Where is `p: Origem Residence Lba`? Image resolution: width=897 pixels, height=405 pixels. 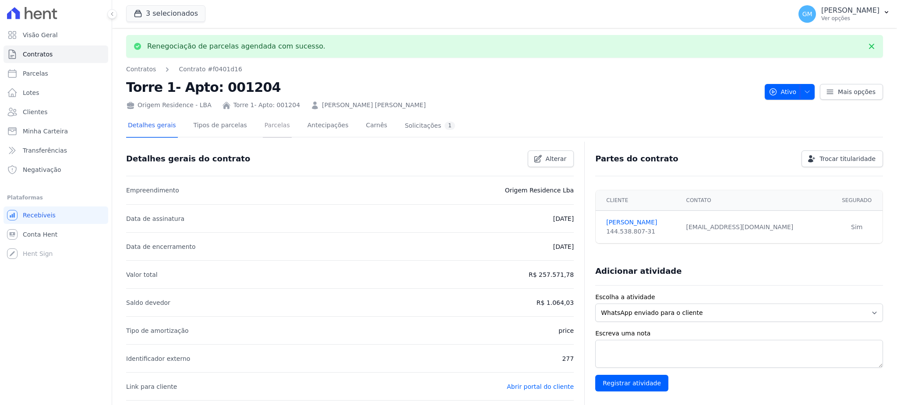
p: Origem Residence Lba is located at coordinates (539, 190).